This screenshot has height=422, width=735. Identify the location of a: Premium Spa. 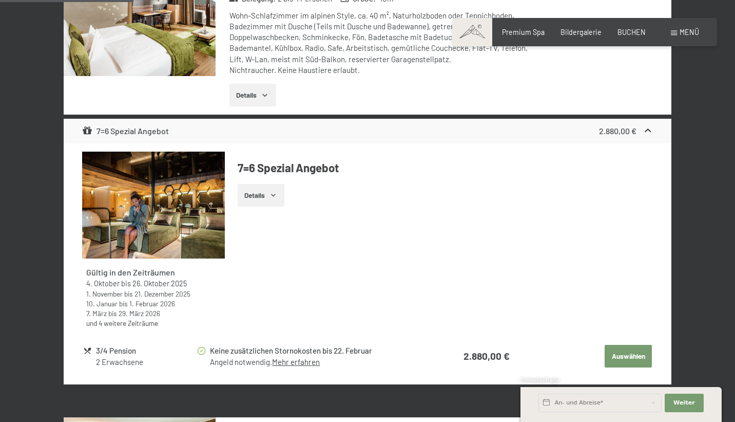
(523, 32).